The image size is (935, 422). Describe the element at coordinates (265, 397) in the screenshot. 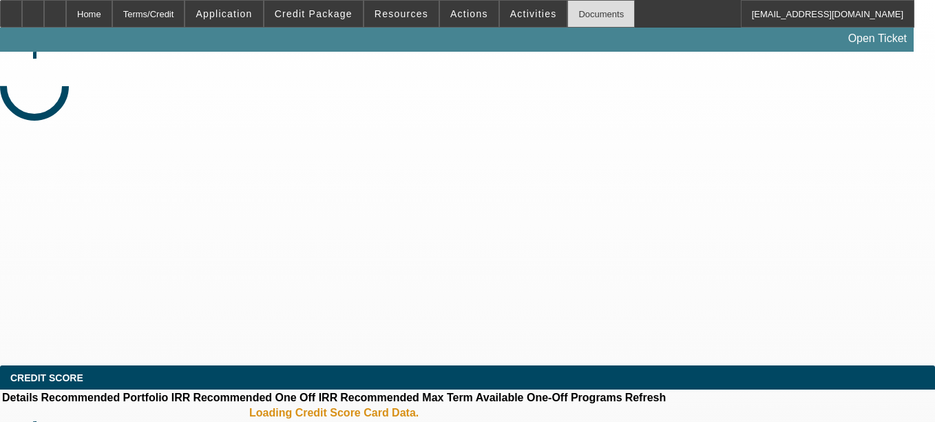

I see `th: Recommended One Off IRR` at that location.